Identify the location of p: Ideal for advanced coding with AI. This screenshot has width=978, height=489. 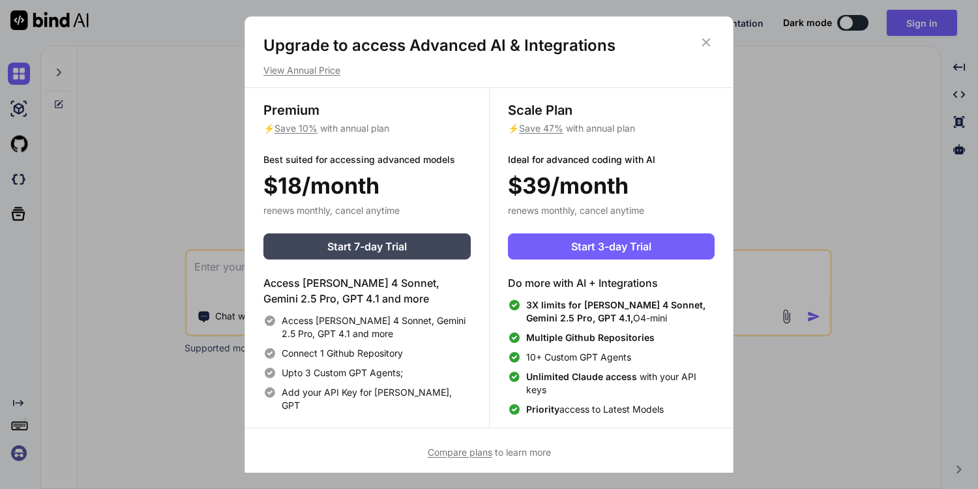
(611, 160).